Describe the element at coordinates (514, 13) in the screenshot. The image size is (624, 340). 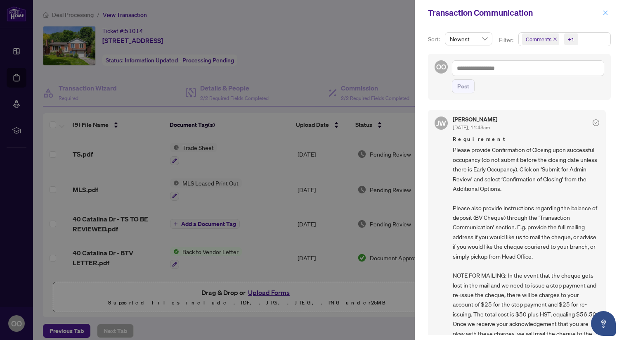
I see `div: Transaction Communication` at that location.